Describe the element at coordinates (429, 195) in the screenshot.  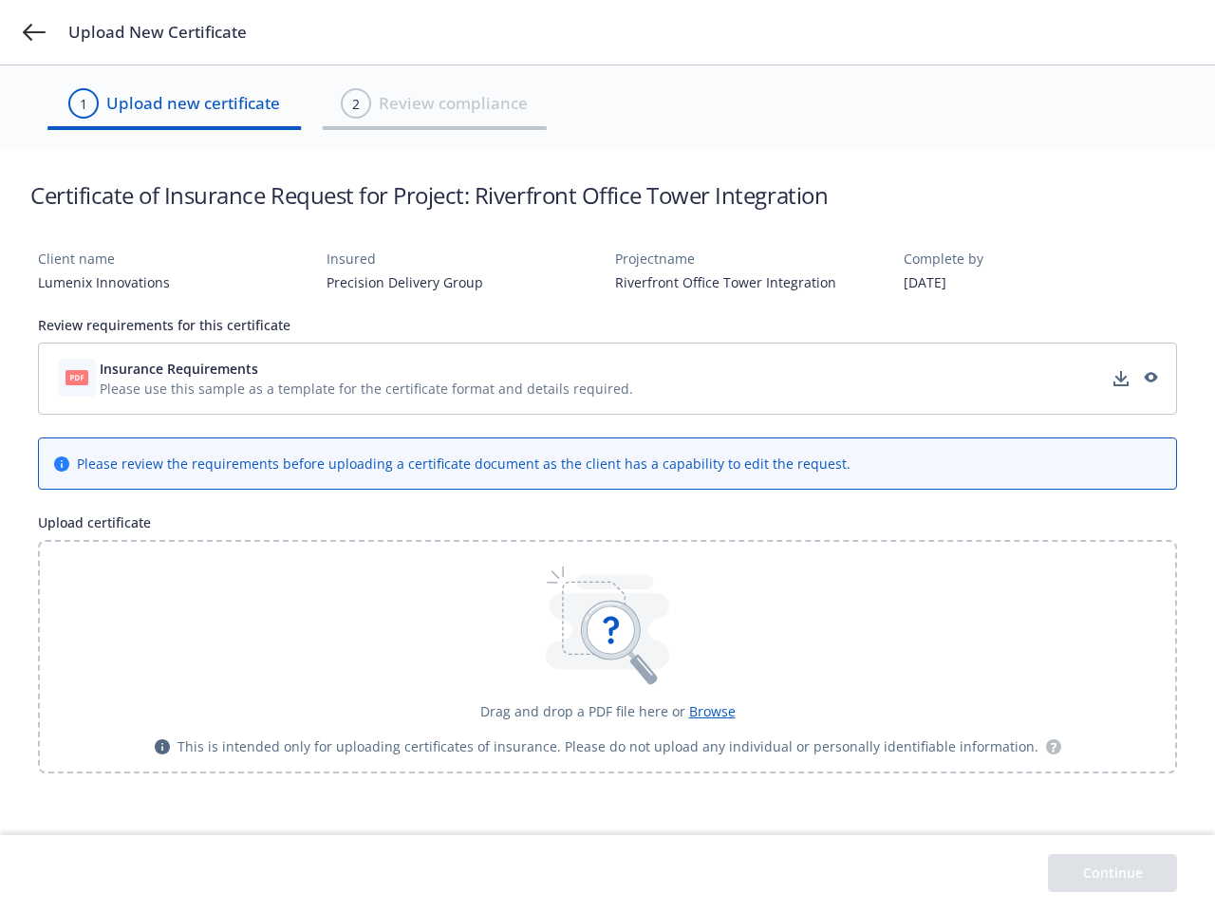
I see `h1: Certificate of Insurance Request for Project: Riverfront Office Tower Integration` at that location.